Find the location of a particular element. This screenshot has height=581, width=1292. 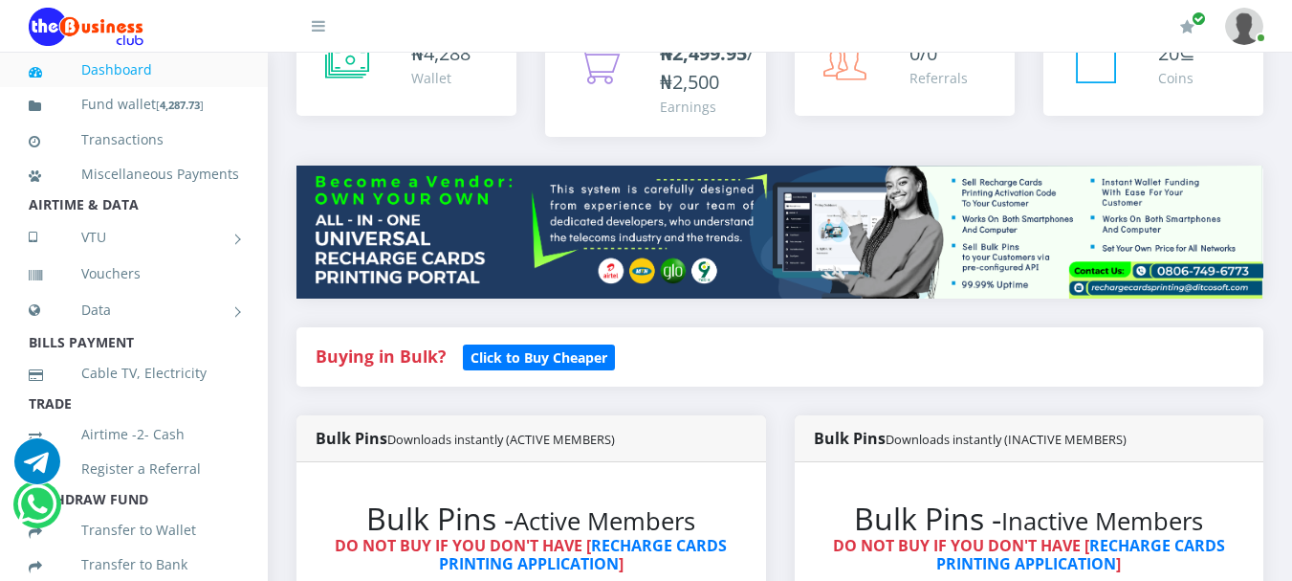

strong: Buying in Bulk? is located at coordinates (381, 356).